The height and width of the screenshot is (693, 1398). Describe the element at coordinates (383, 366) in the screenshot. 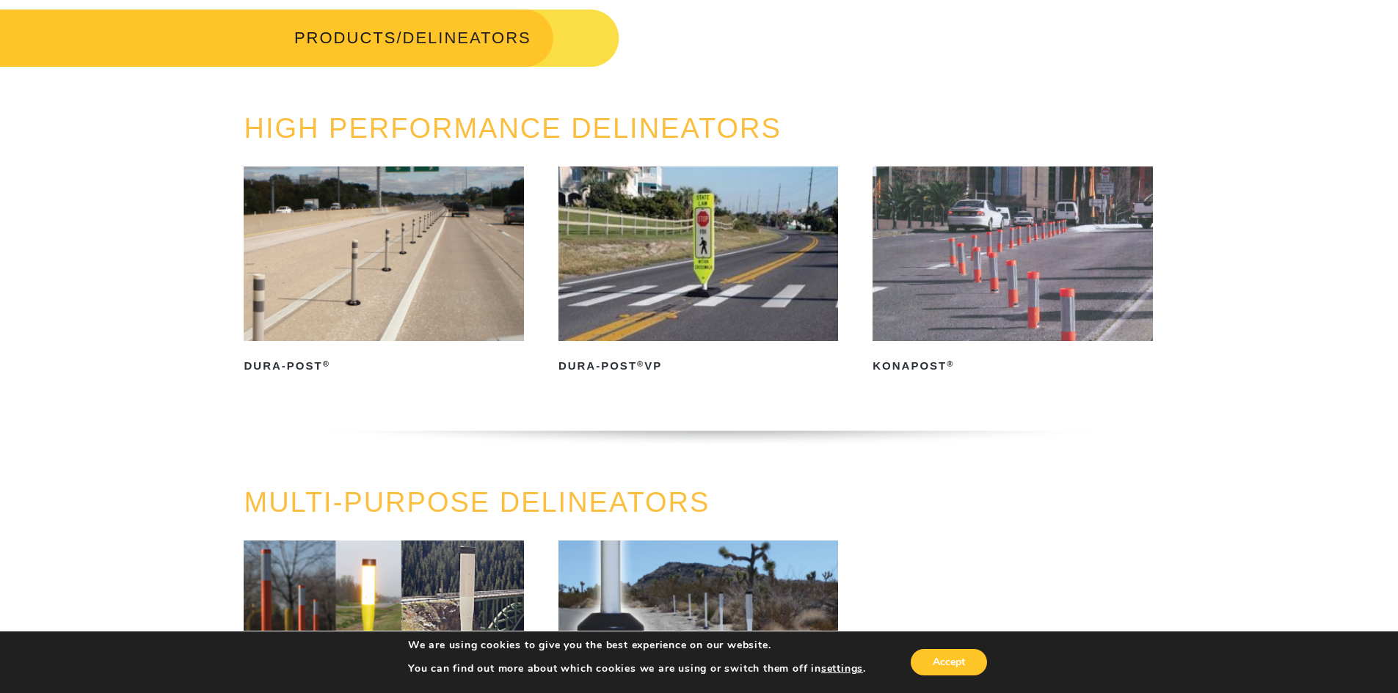

I see `h2: Dura-Post` at that location.